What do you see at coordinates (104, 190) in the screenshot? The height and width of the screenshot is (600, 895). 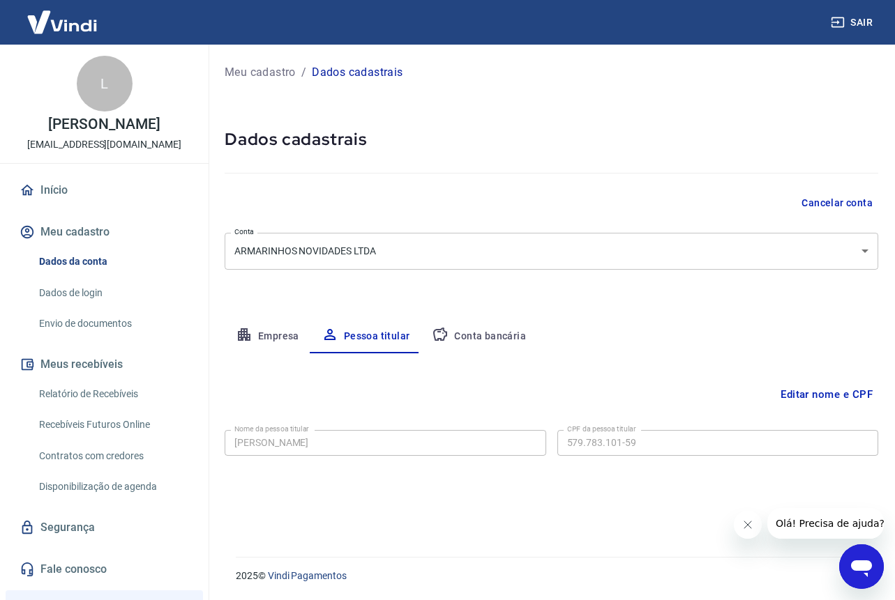 I see `a: Início` at bounding box center [104, 190].